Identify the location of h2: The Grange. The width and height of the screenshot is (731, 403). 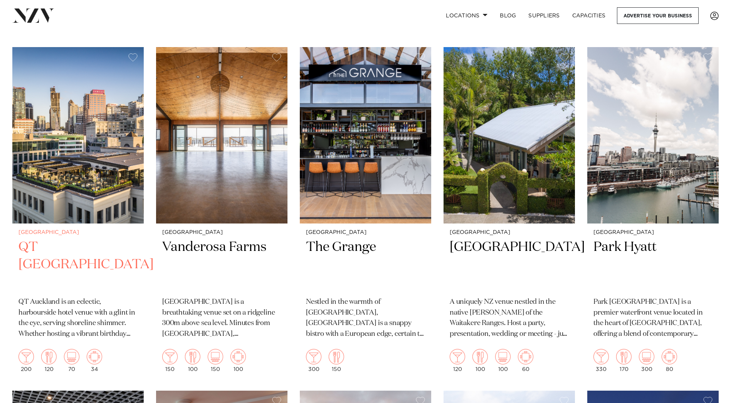
(366, 264).